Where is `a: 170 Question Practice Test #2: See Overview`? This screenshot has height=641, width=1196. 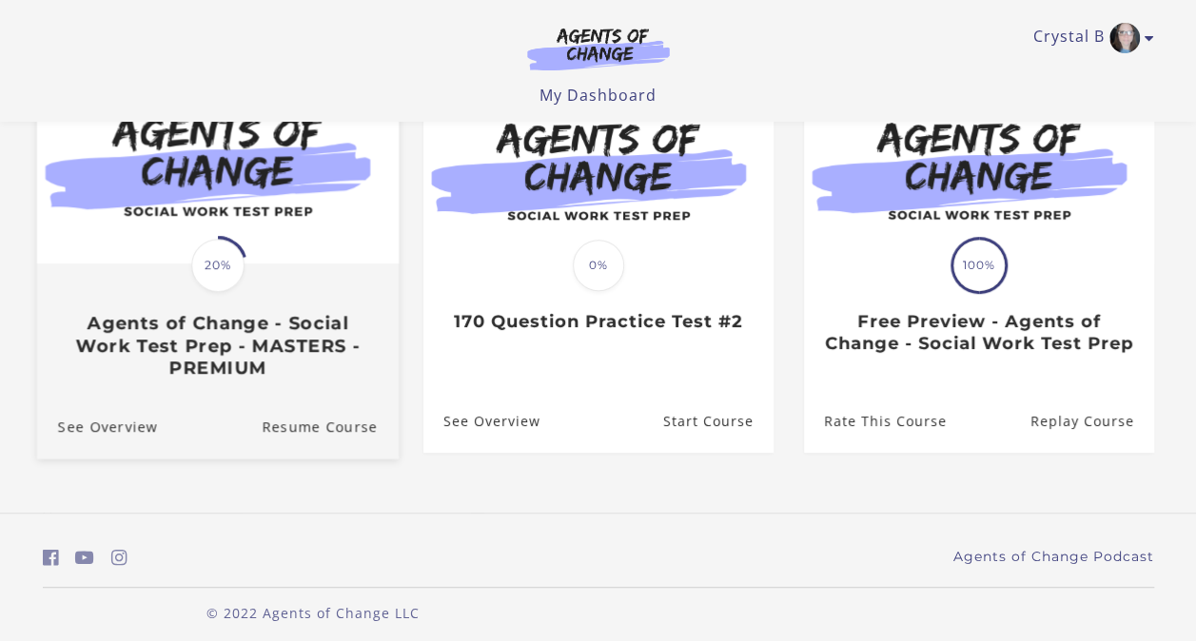
a: 170 Question Practice Test #2: See Overview is located at coordinates (482, 421).